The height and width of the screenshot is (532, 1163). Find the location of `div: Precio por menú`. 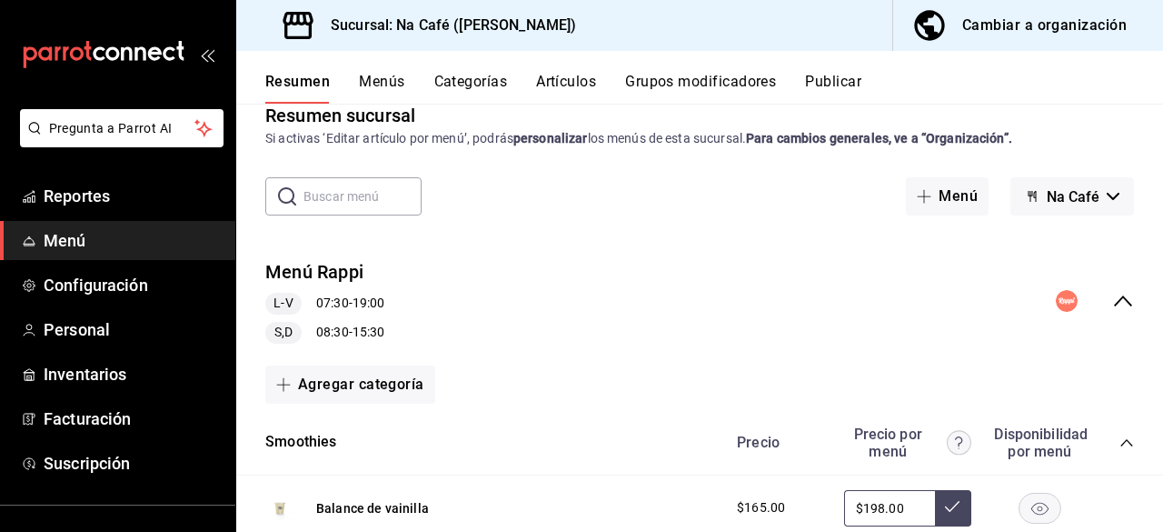

div: Precio por menú is located at coordinates (908, 443).